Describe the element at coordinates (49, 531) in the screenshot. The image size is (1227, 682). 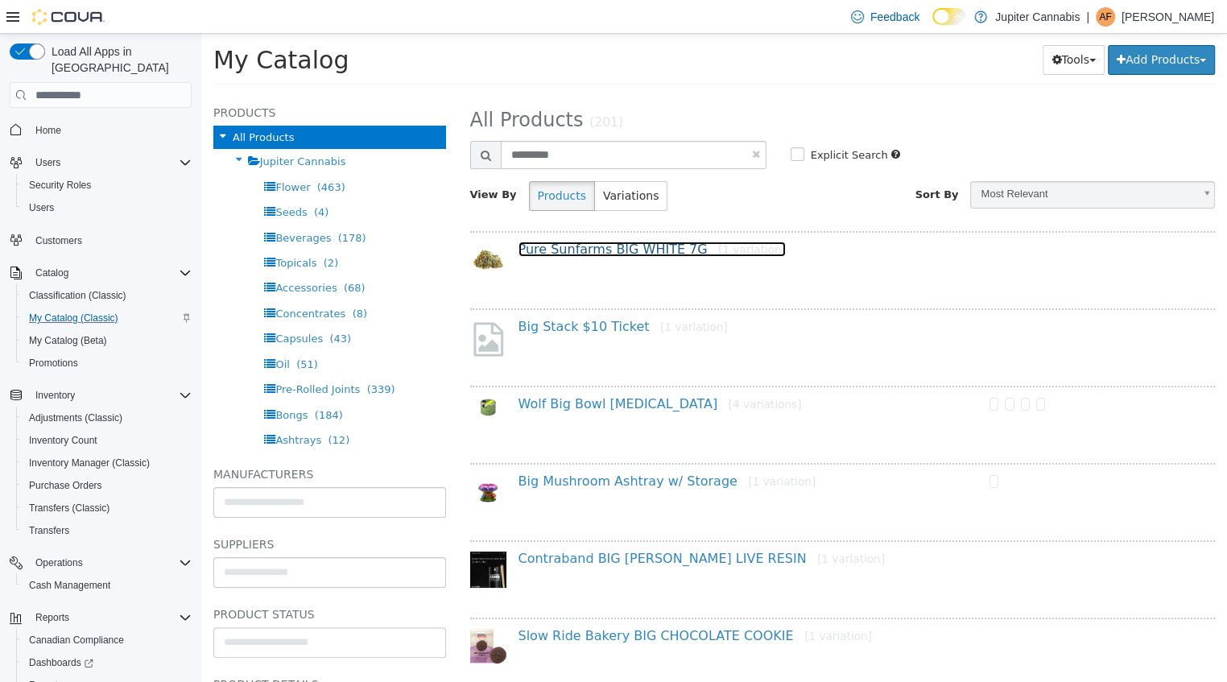
I see `a: Transfers` at that location.